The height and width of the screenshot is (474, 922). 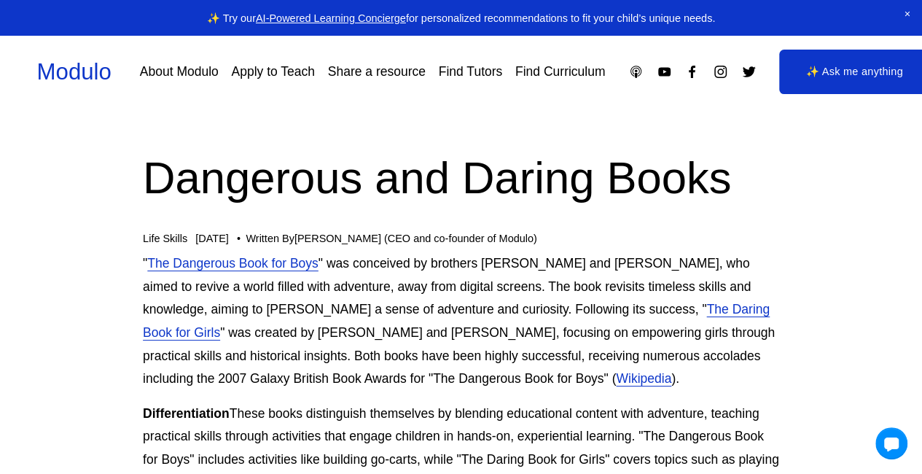 I want to click on a: Find Tutors, so click(x=471, y=71).